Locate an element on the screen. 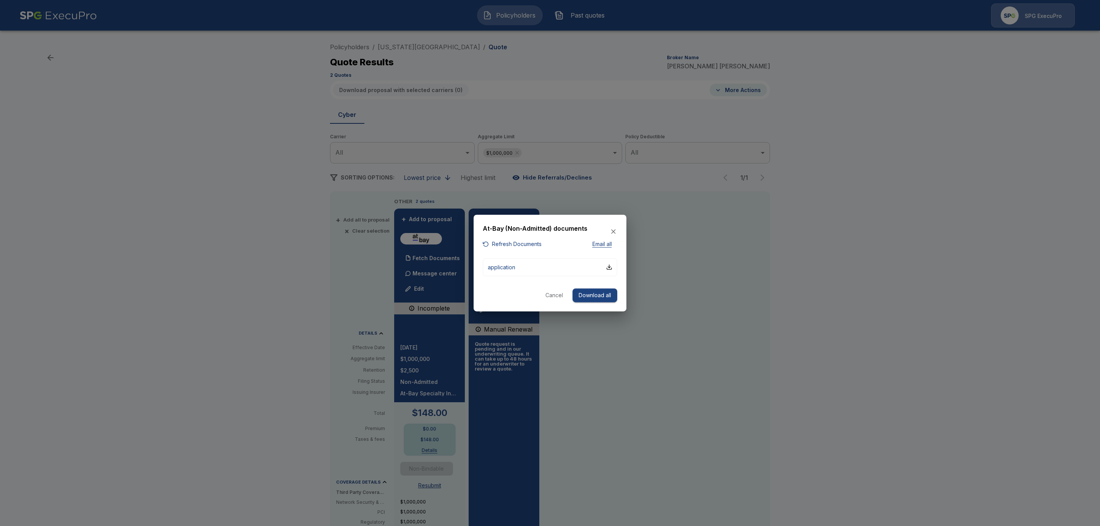 The height and width of the screenshot is (526, 1100). h6: At-Bay (Non-Admitted) documents is located at coordinates (535, 229).